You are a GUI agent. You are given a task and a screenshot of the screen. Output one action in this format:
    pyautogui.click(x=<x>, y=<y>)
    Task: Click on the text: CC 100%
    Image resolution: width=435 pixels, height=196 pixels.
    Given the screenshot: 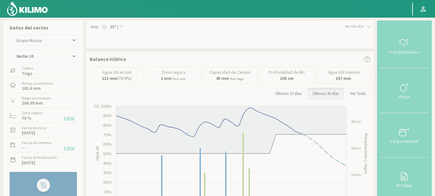 What is the action you would take?
    pyautogui.click(x=103, y=106)
    